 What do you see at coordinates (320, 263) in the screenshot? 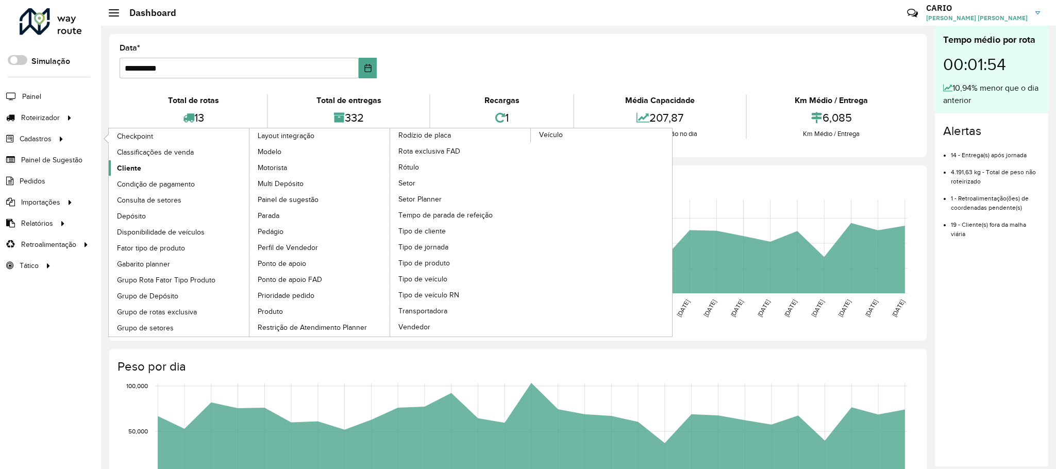
I see `a: Ponto de apoio` at bounding box center [320, 263].